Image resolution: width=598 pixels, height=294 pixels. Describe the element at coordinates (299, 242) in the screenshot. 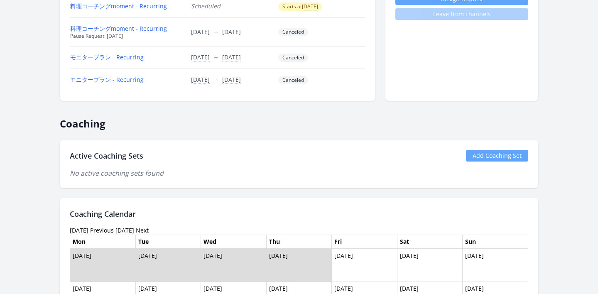

I see `th: Thu` at that location.